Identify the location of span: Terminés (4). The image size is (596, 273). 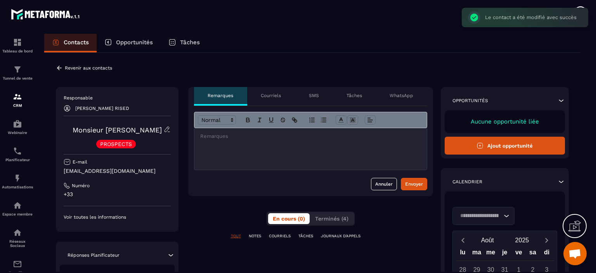
(332, 219).